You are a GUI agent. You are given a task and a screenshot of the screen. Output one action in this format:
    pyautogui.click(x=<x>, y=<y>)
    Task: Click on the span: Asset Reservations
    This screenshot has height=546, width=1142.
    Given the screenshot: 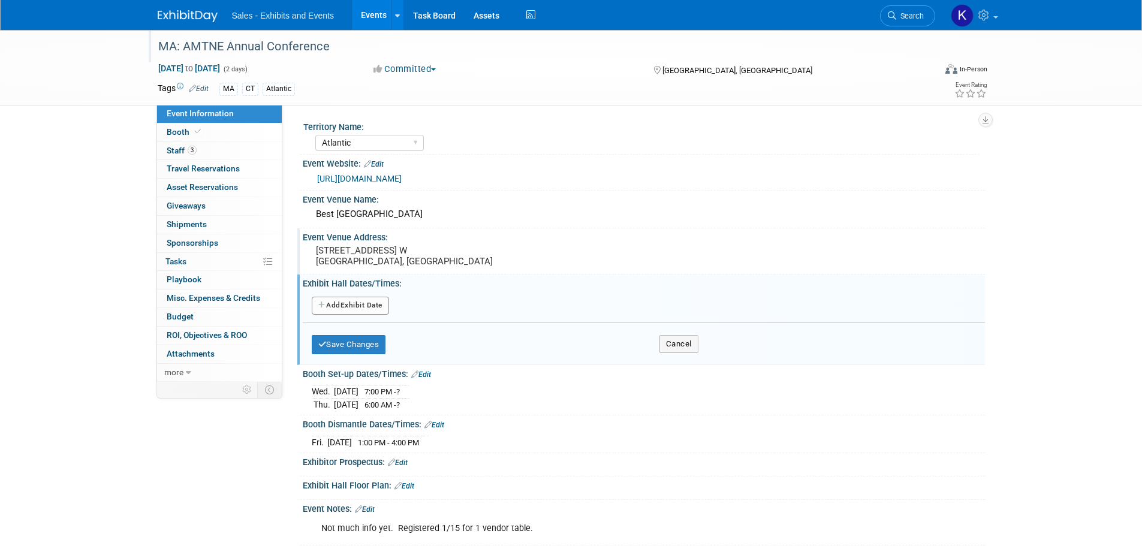 What is the action you would take?
    pyautogui.click(x=202, y=187)
    